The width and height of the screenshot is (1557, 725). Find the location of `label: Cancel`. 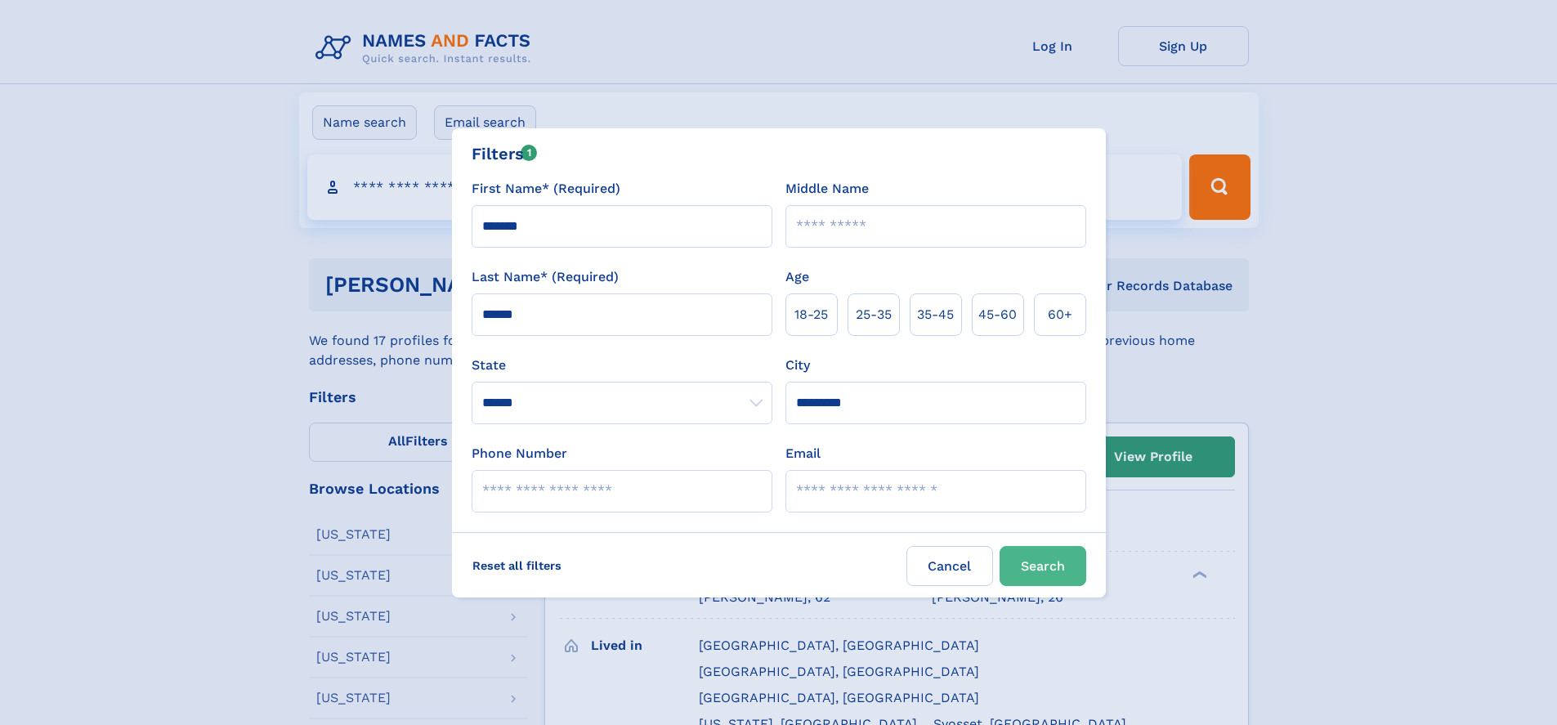

label: Cancel is located at coordinates (950, 566).